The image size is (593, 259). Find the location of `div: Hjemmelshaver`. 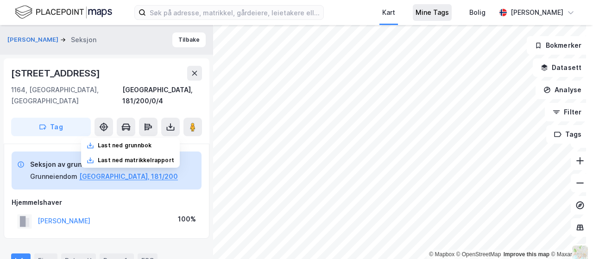

div: Hjemmelshaver is located at coordinates (107, 203).